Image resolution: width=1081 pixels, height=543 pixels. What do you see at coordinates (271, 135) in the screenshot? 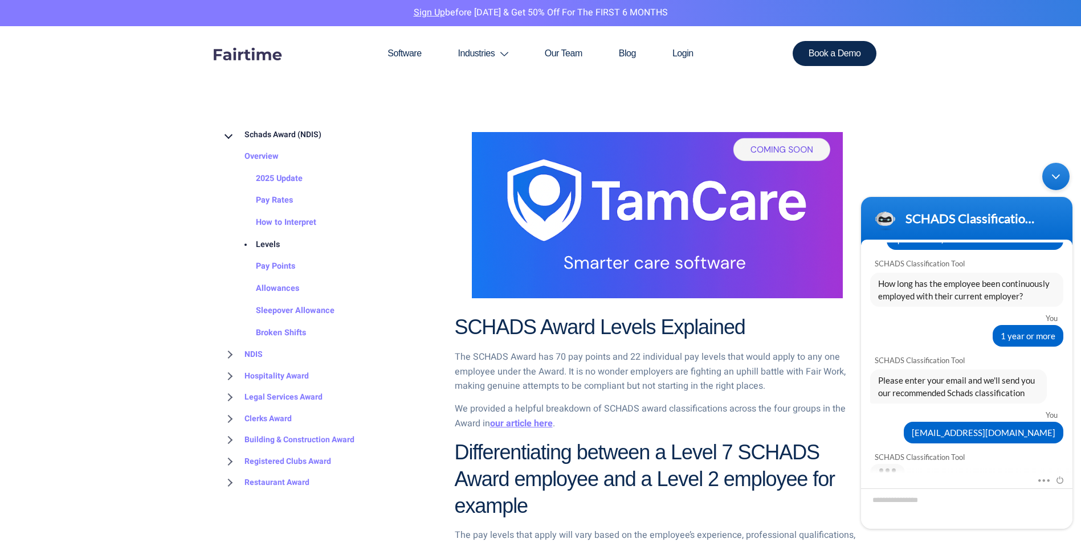
I see `a: Schads Award (NDIS)` at bounding box center [271, 135].